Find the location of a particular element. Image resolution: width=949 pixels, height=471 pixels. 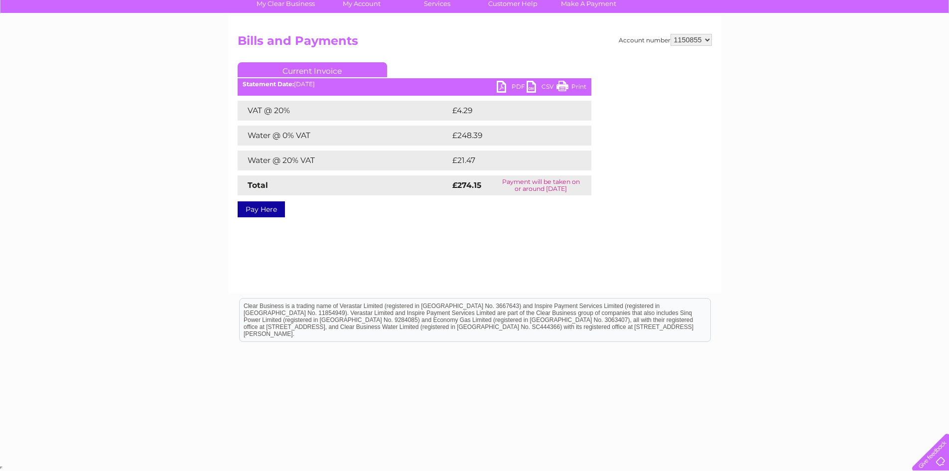

a: Pay Here is located at coordinates (261, 209).